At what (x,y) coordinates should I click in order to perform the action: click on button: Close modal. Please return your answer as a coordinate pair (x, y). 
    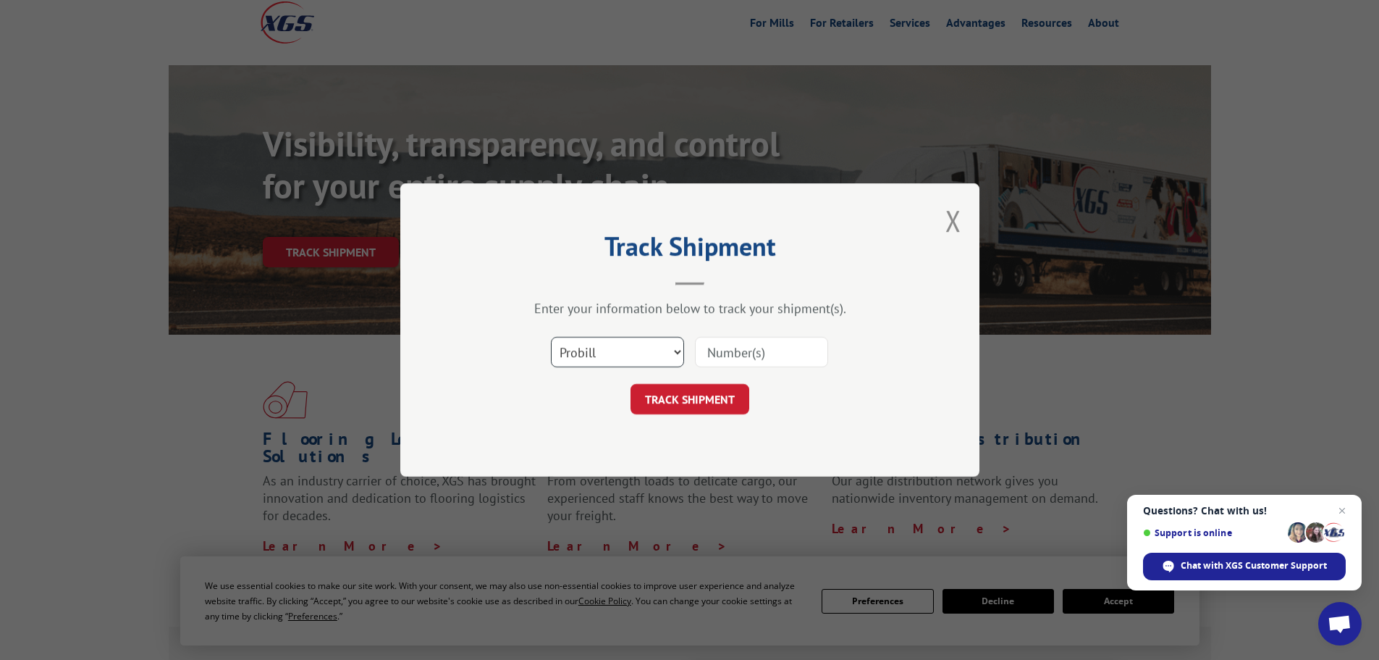
    Looking at the image, I should click on (953, 220).